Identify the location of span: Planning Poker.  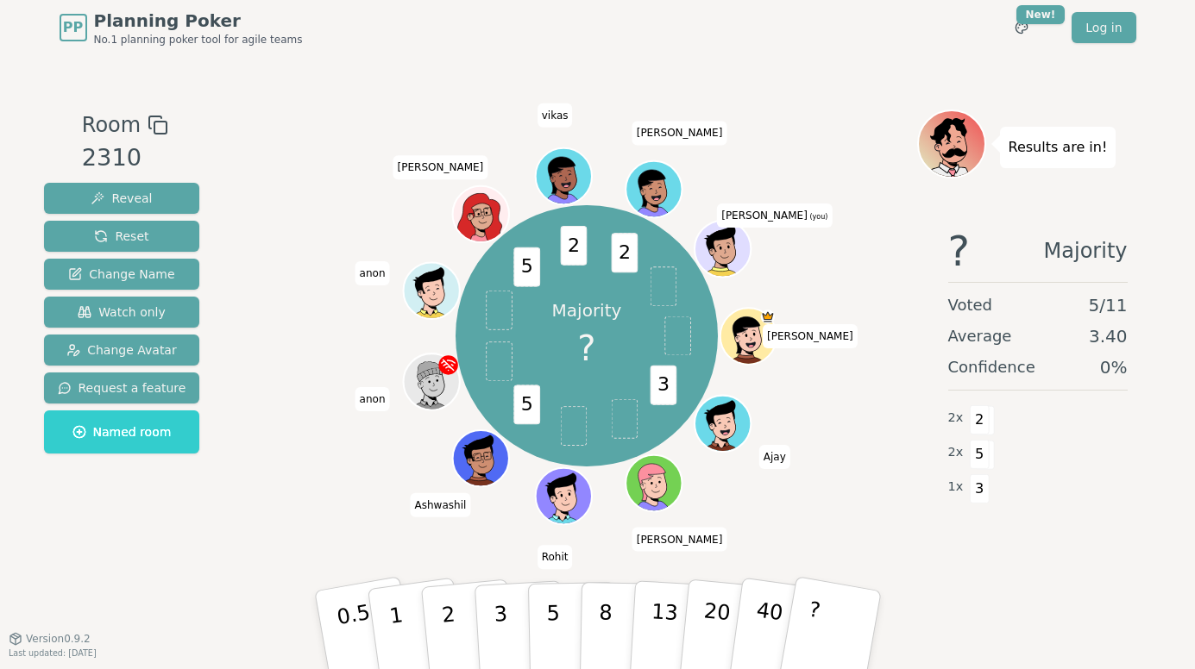
(198, 21).